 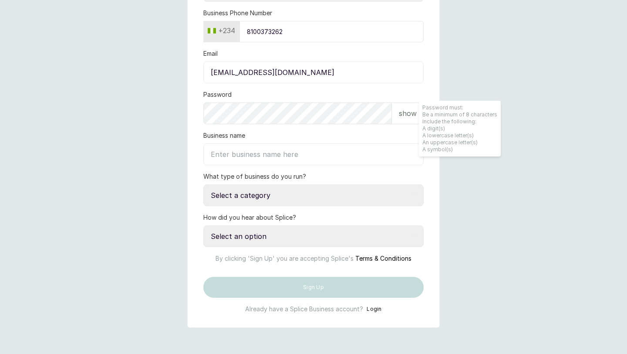 I want to click on input: email@acme.com, so click(x=314, y=72).